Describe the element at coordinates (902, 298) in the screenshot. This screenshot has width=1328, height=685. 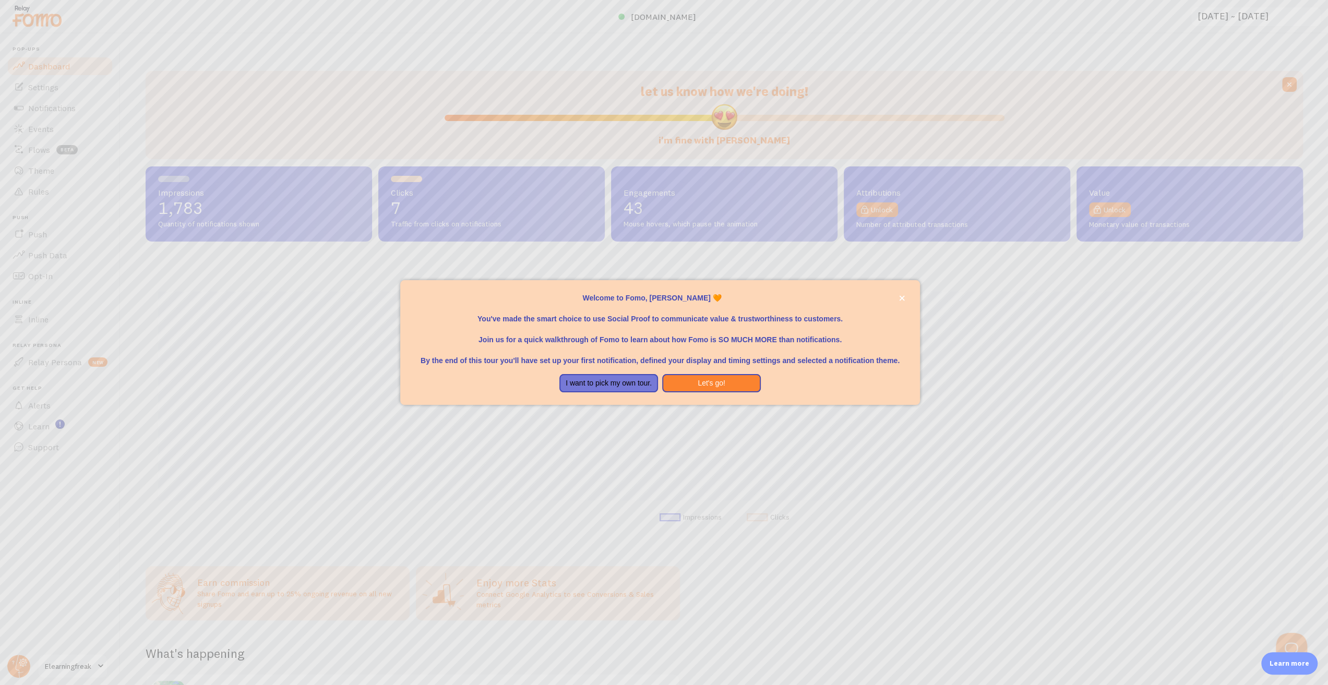
I see `button: close,` at that location.